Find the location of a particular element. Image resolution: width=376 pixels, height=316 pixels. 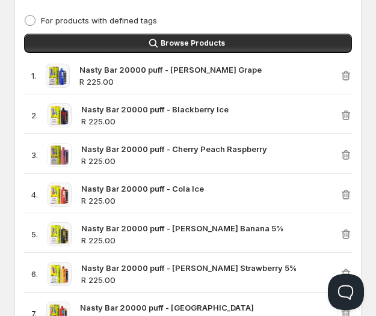

p: 5 . is located at coordinates (34, 234).